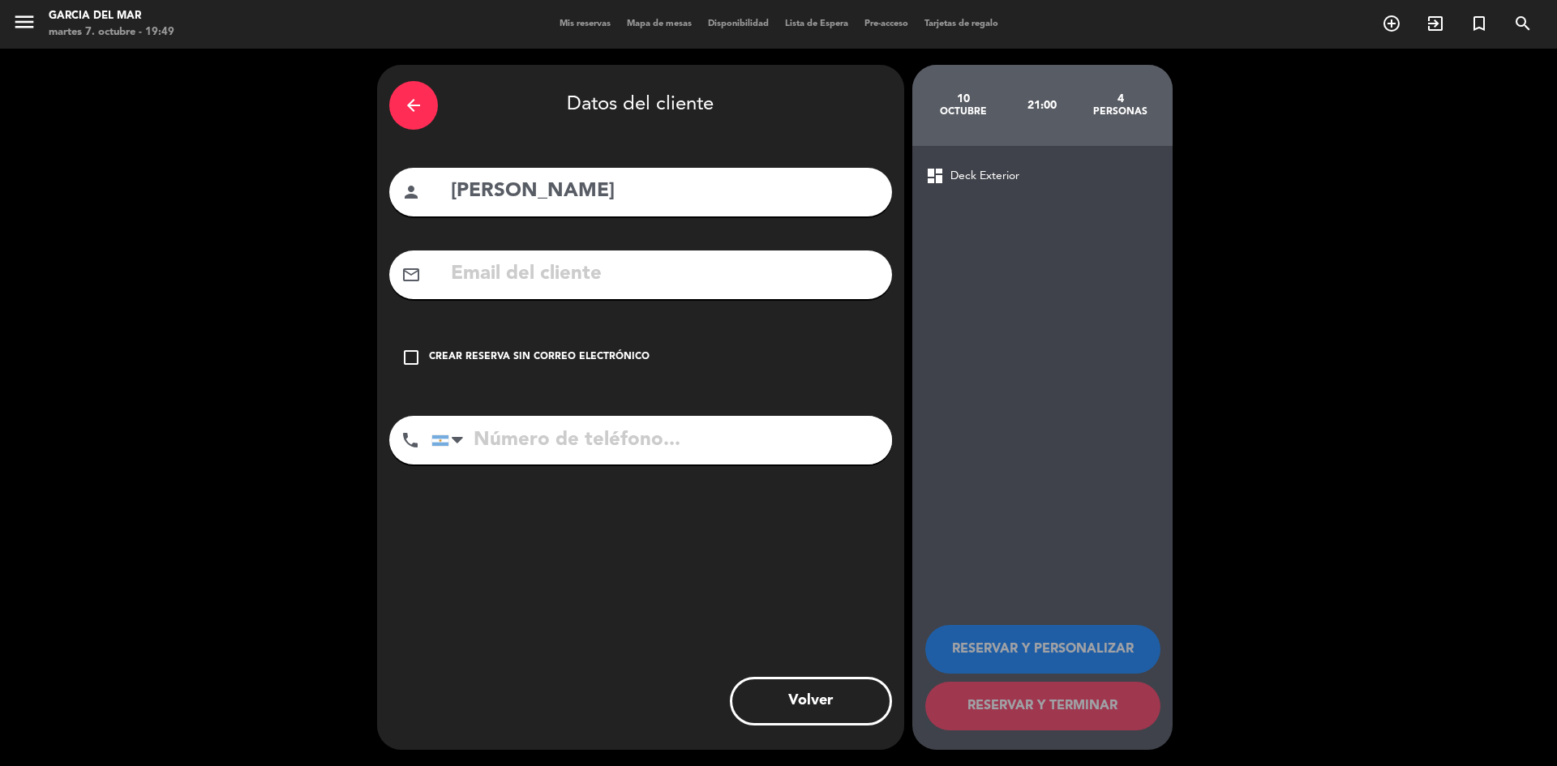 Image resolution: width=1557 pixels, height=766 pixels. Describe the element at coordinates (1391, 24) in the screenshot. I see `i: add_circle_outline` at that location.